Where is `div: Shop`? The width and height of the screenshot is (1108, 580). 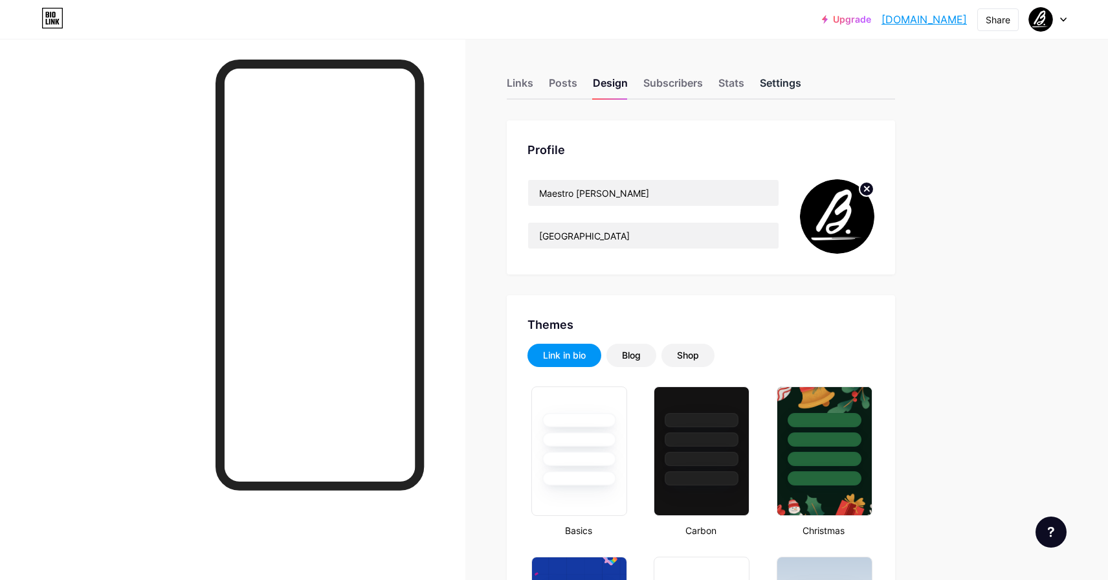 div: Shop is located at coordinates (688, 355).